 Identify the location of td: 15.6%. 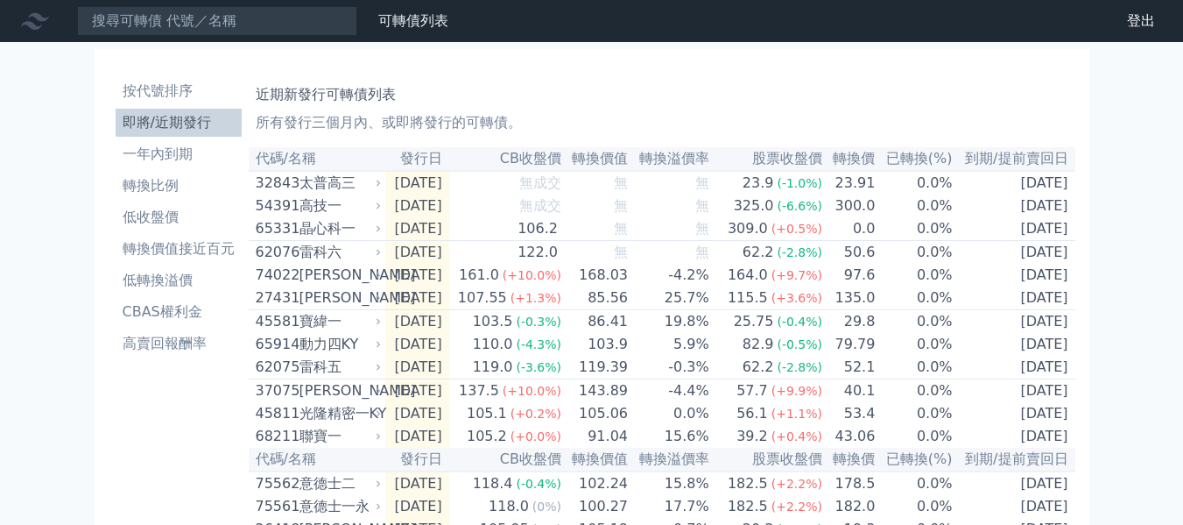
(669, 436).